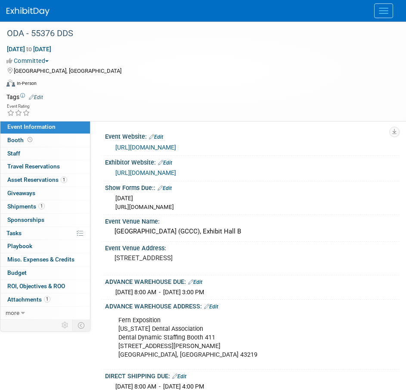  I want to click on div: Event Website:, so click(253, 136).